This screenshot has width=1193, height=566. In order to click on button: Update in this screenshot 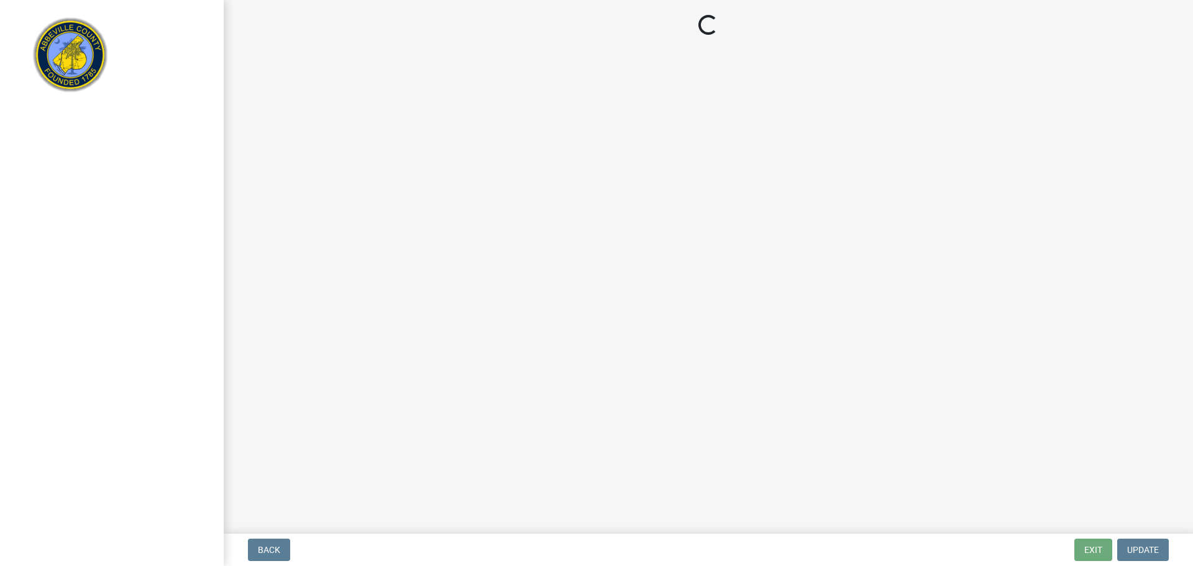, I will do `click(1143, 550)`.